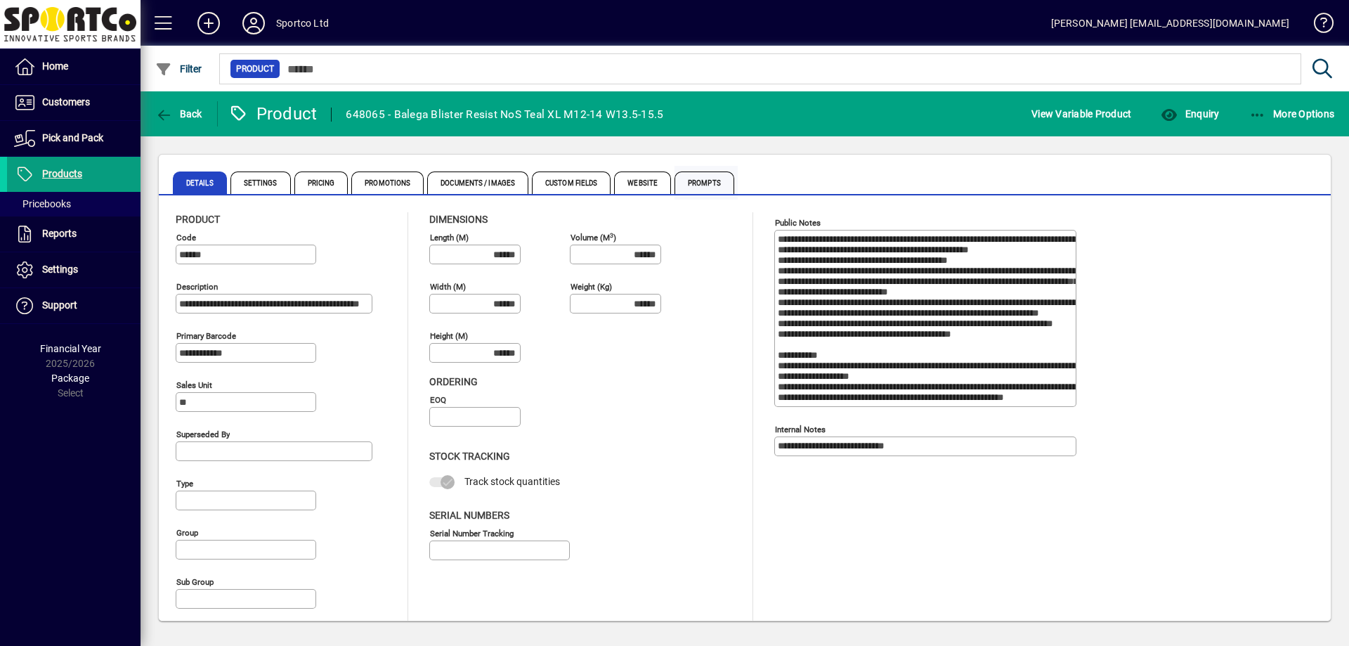 The image size is (1349, 646). What do you see at coordinates (800, 429) in the screenshot?
I see `mat-label: Internal Notes` at bounding box center [800, 429].